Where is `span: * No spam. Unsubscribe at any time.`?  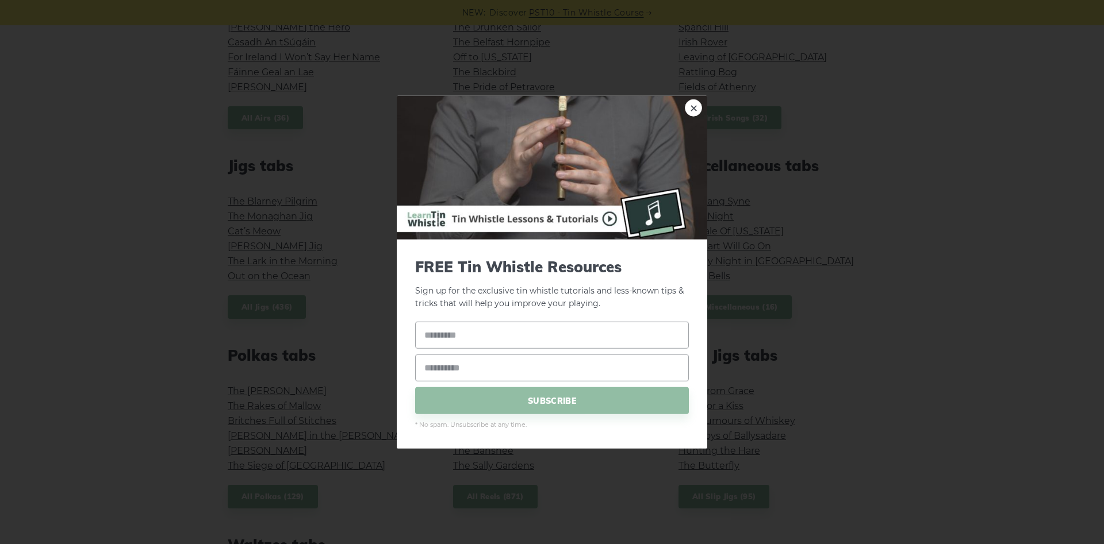
span: * No spam. Unsubscribe at any time. is located at coordinates (552, 425).